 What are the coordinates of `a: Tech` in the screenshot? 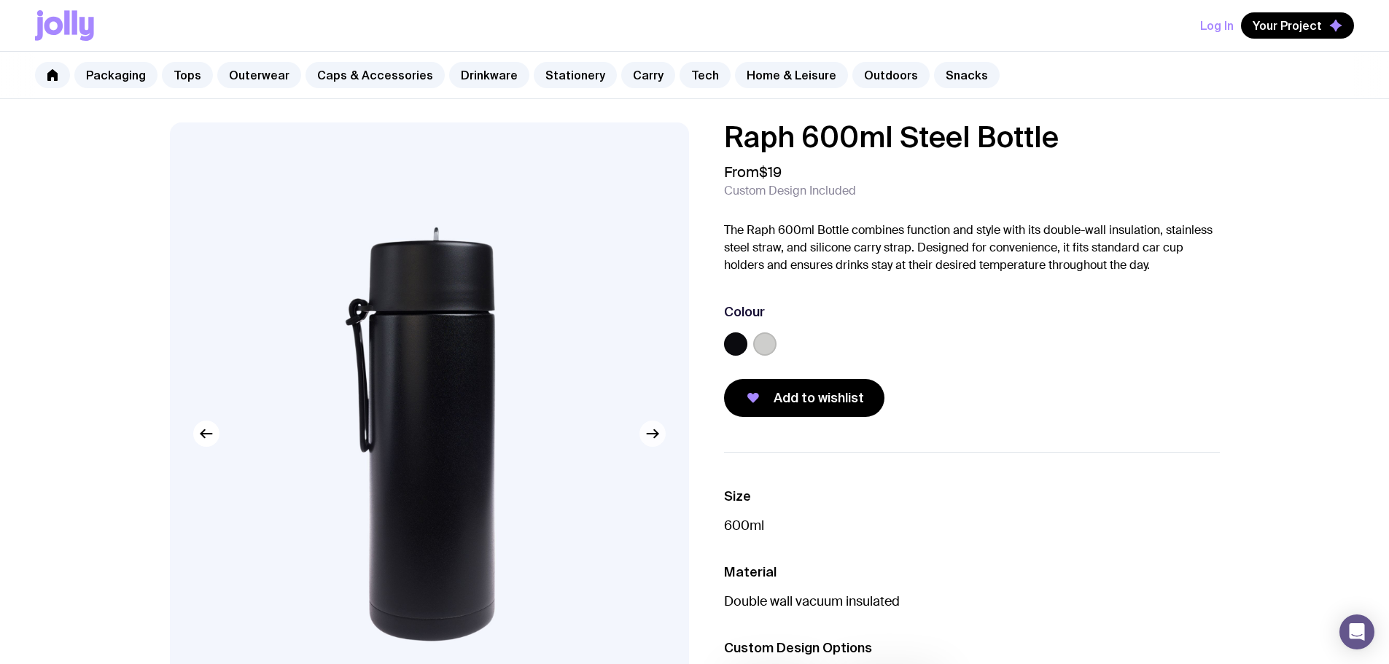 It's located at (705, 75).